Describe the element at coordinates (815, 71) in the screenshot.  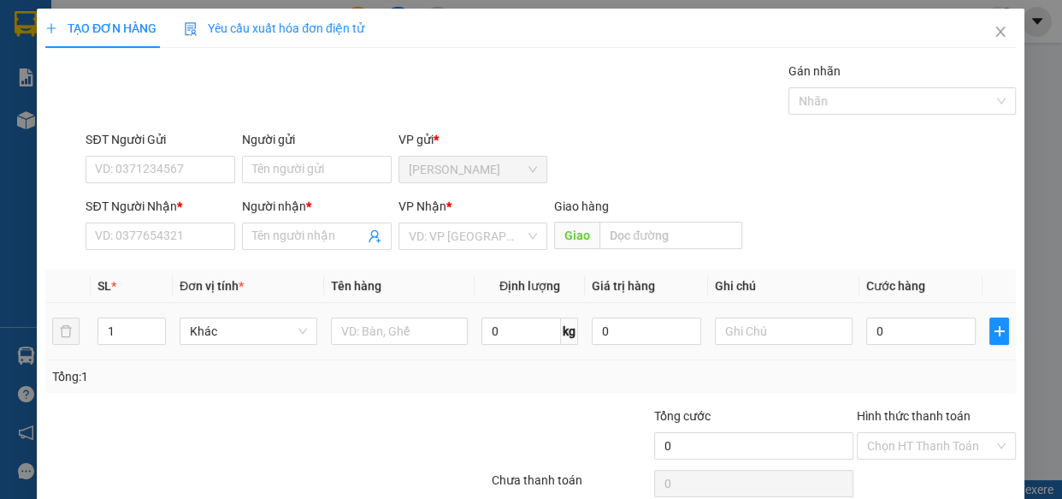
I see `label: Gán nhãn` at that location.